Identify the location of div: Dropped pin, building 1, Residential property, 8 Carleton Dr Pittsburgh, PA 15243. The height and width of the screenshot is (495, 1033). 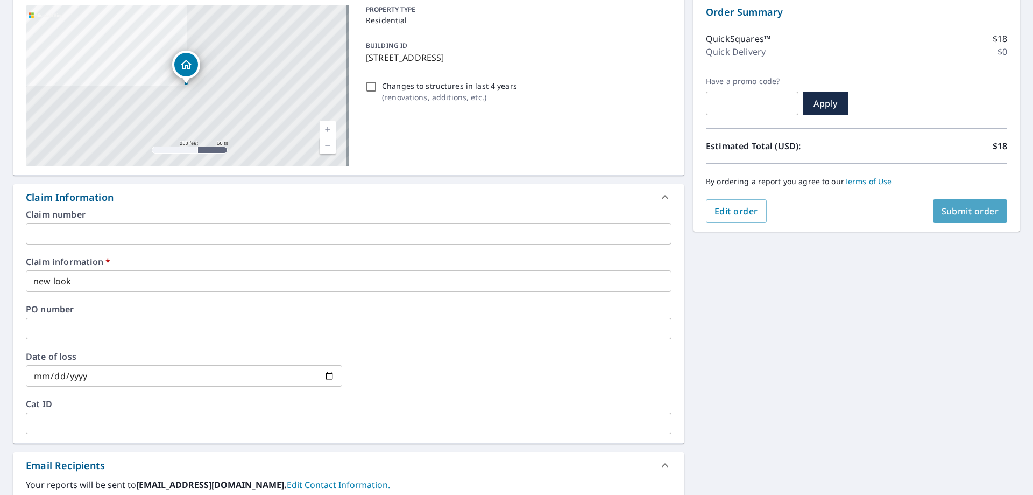
(186, 67).